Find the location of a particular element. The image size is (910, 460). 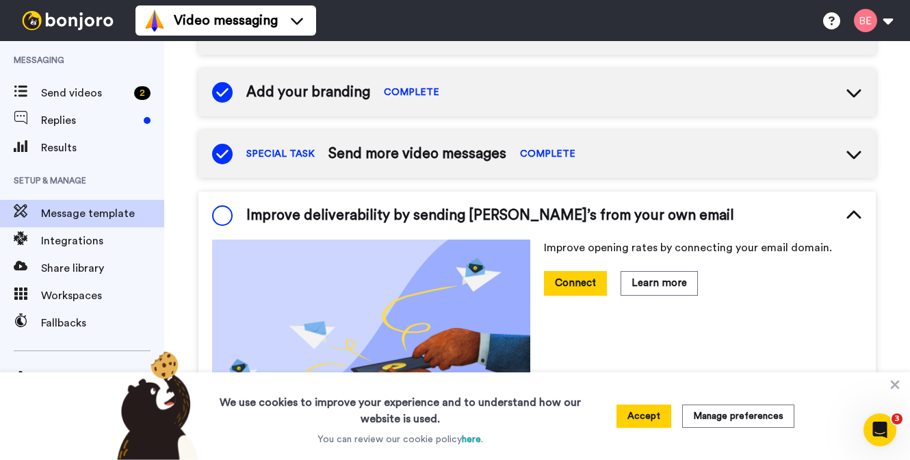

span: Integrations is located at coordinates (103, 241).